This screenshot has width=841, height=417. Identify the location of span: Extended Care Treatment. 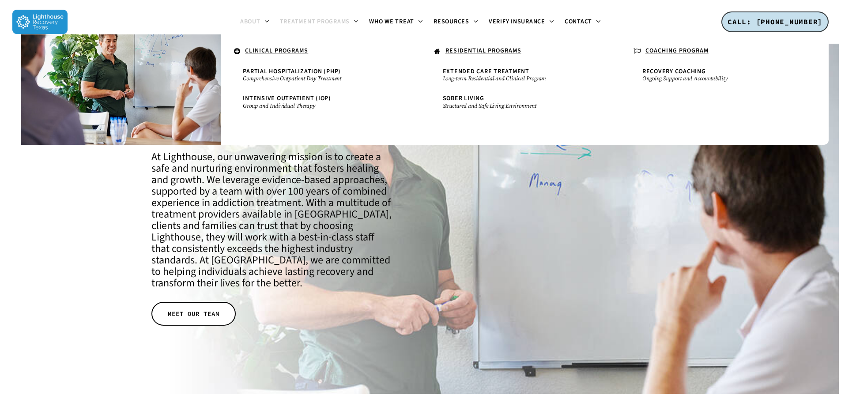
(486, 72).